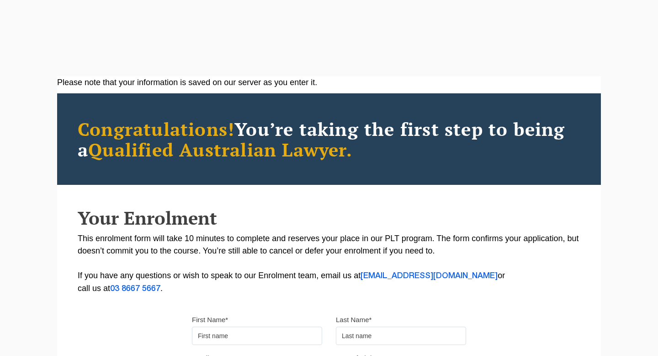  What do you see at coordinates (329, 263) in the screenshot?
I see `p: This enrolment form will take 10 minutes to complete and reserves your place in our PLT program. ...` at bounding box center [329, 263].